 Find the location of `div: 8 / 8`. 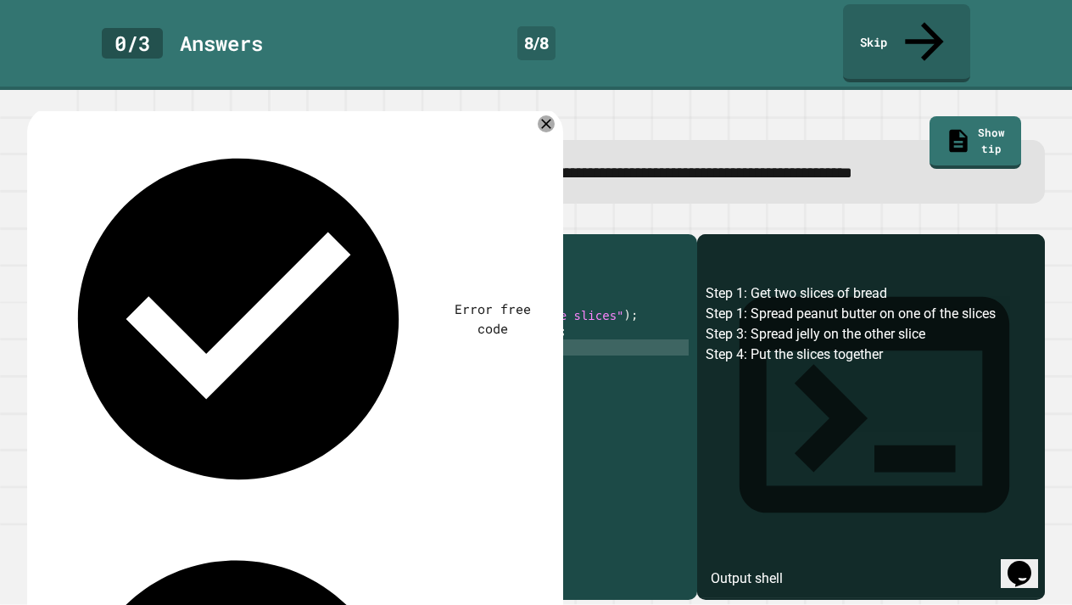

div: 8 / 8 is located at coordinates (536, 43).